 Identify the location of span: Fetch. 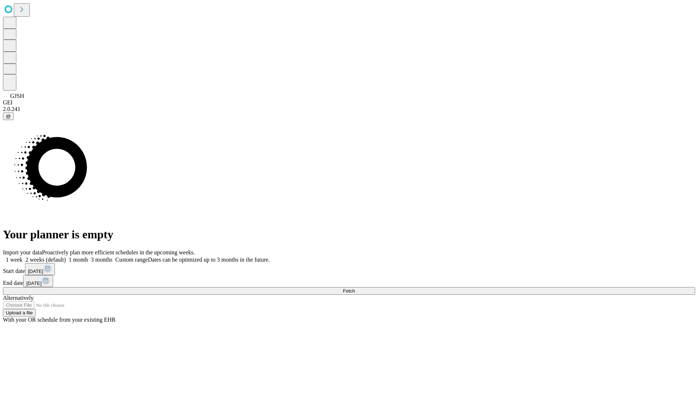
(349, 290).